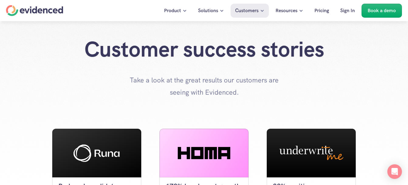 The width and height of the screenshot is (408, 185). I want to click on div: Open Intercom Messenger, so click(395, 171).